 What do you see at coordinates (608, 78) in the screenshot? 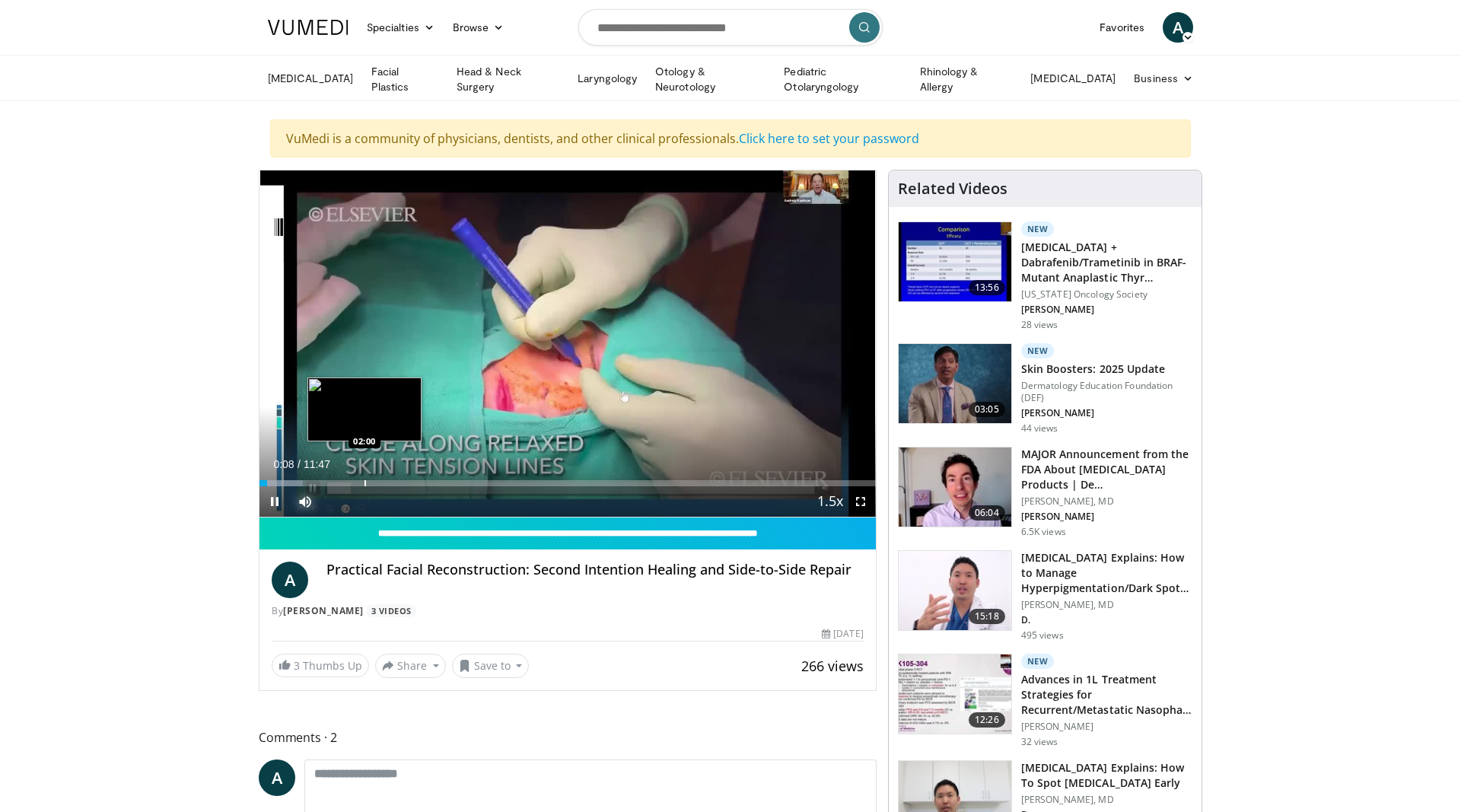
I see `a: Laryngology` at bounding box center [608, 78].